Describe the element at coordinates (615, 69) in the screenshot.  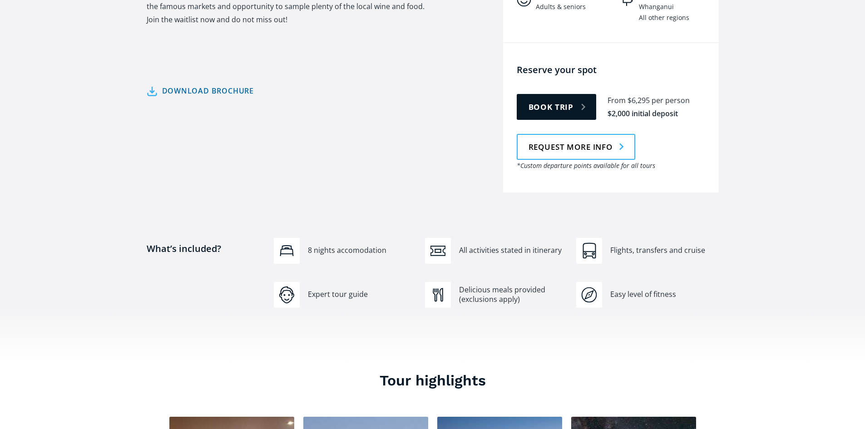
I see `h4: Reserve your spot` at that location.